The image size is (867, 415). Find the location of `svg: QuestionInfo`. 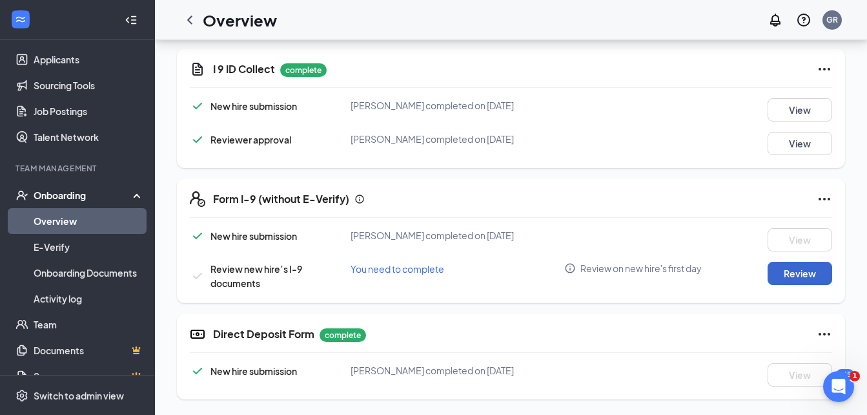

svg: QuestionInfo is located at coordinates (804, 20).